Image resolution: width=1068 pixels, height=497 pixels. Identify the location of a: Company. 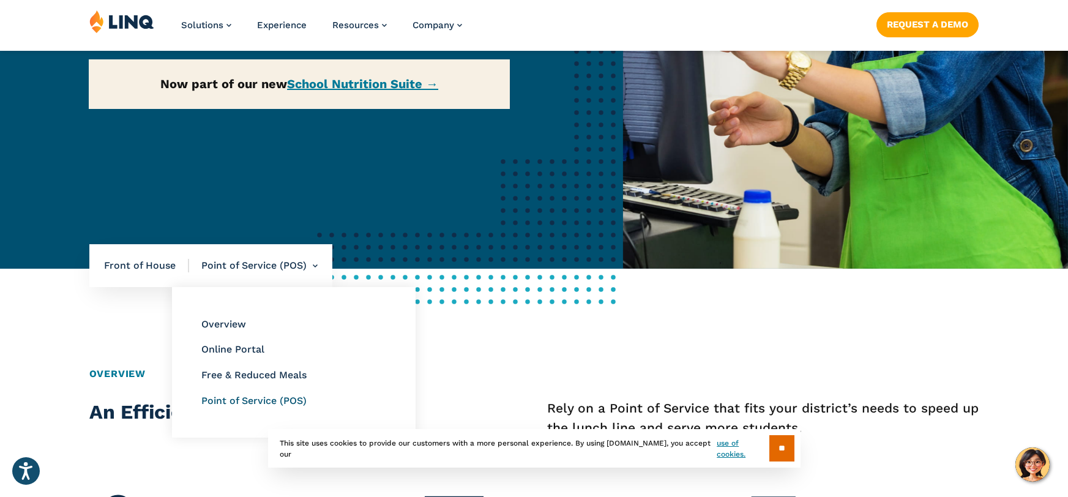
(437, 25).